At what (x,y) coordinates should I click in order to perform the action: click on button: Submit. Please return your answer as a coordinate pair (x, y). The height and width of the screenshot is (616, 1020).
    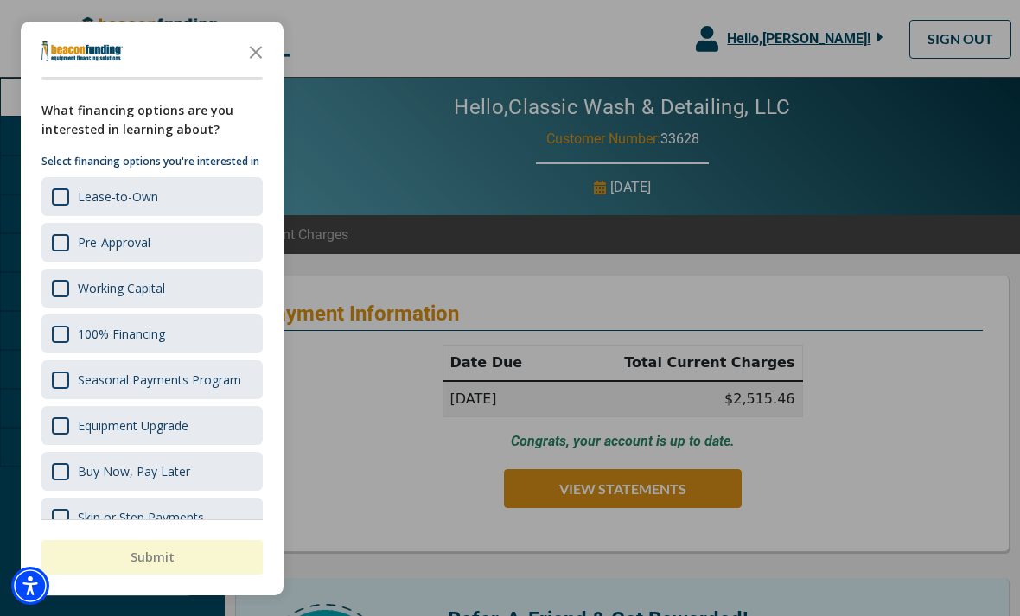
    Looking at the image, I should click on (152, 558).